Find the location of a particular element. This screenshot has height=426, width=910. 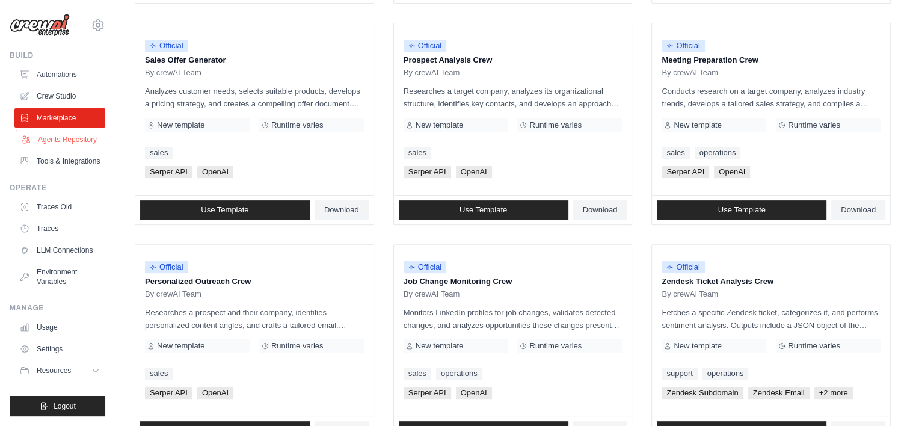

a: Automations is located at coordinates (60, 75).